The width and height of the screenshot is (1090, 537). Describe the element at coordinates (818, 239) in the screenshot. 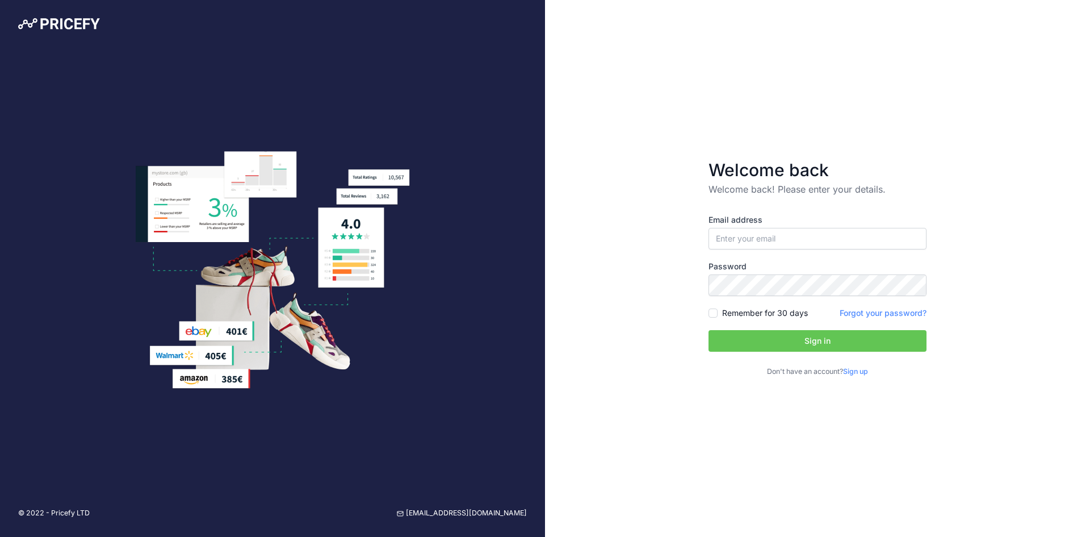

I see `input: Enter your email` at that location.